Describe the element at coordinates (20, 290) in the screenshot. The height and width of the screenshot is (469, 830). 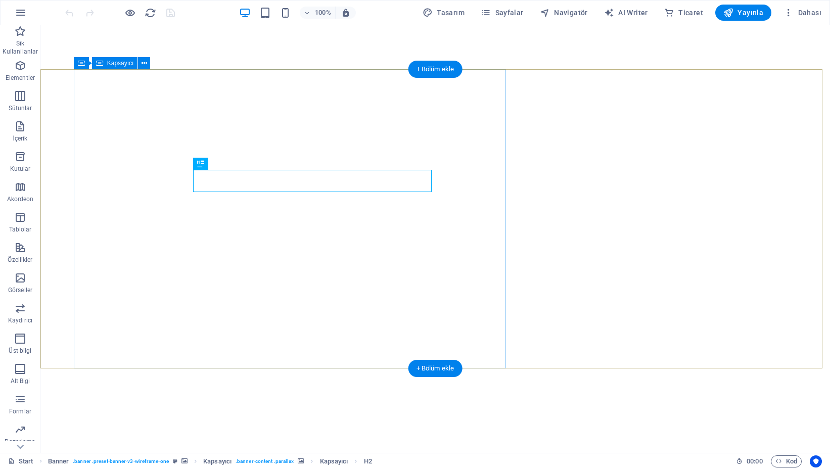
I see `p: Görseller` at that location.